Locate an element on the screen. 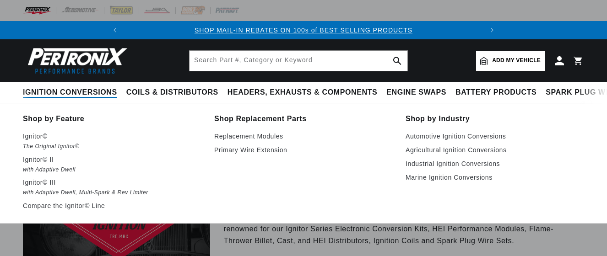 Image resolution: width=607 pixels, height=256 pixels. span: Engine Swaps is located at coordinates (416, 92).